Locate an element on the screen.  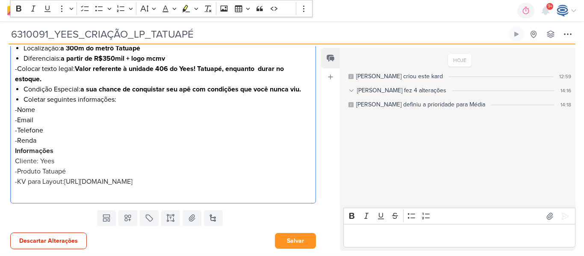
img: kardz.app is located at coordinates (29, 11).